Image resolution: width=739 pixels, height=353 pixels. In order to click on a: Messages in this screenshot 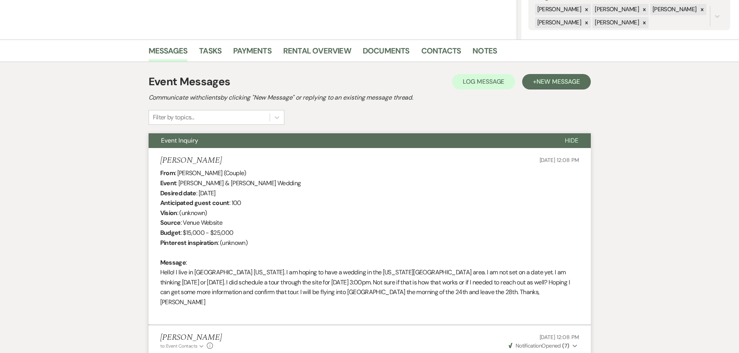, I will do `click(168, 53)`.